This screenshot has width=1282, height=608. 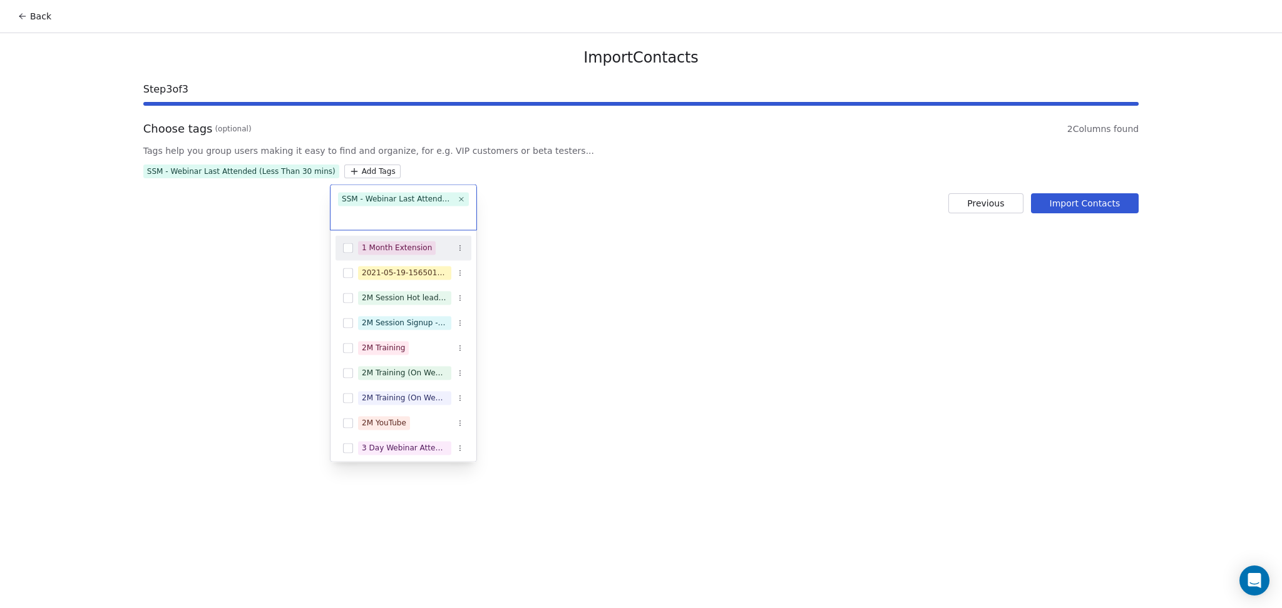 I want to click on div: 2021-05-19-1565016.csv, so click(x=404, y=273).